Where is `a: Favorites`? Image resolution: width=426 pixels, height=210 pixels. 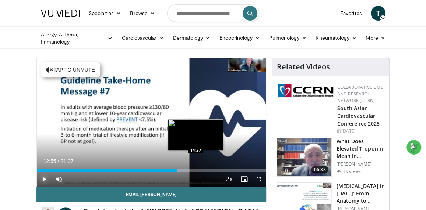
a: Favorites is located at coordinates (351, 13).